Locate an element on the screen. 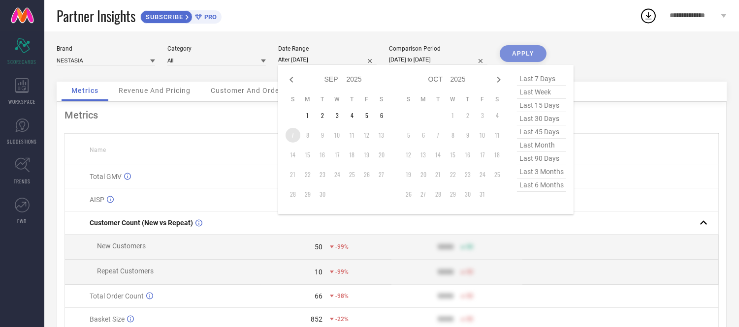 The width and height of the screenshot is (739, 327). td: Mon Oct 20 2025 is located at coordinates (424, 175).